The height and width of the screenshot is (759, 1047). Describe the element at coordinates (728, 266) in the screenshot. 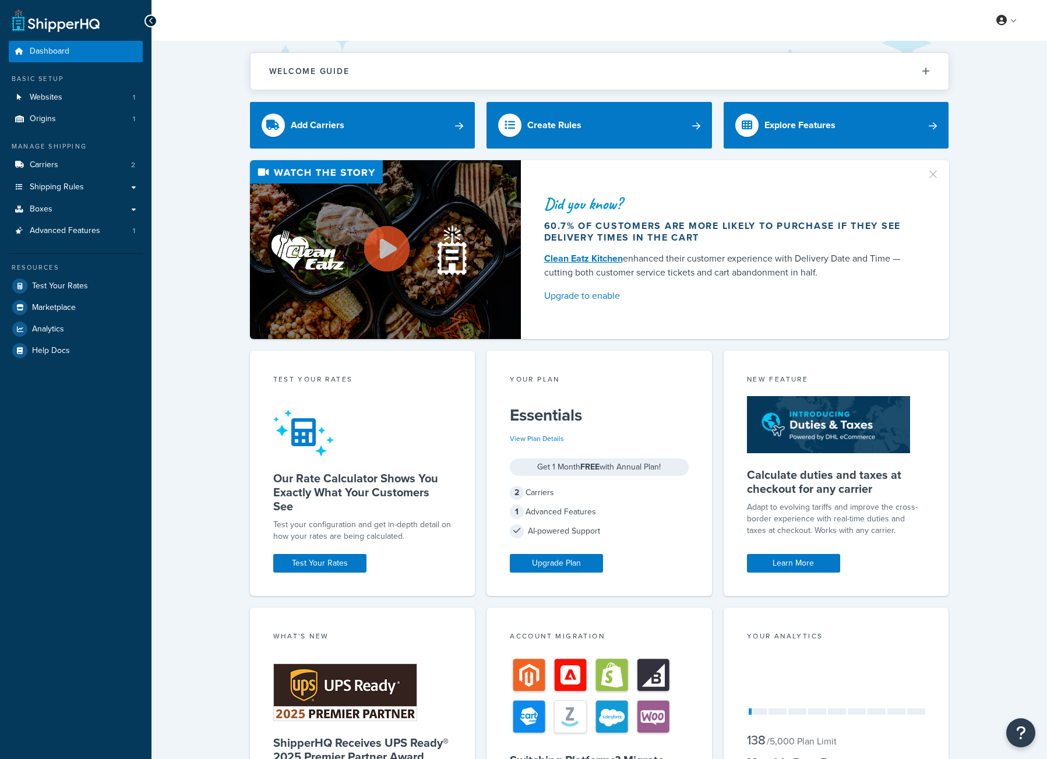

I see `div: enhanced their customer experience with Delivery Date and Time — cutting both customer service ti...` at that location.